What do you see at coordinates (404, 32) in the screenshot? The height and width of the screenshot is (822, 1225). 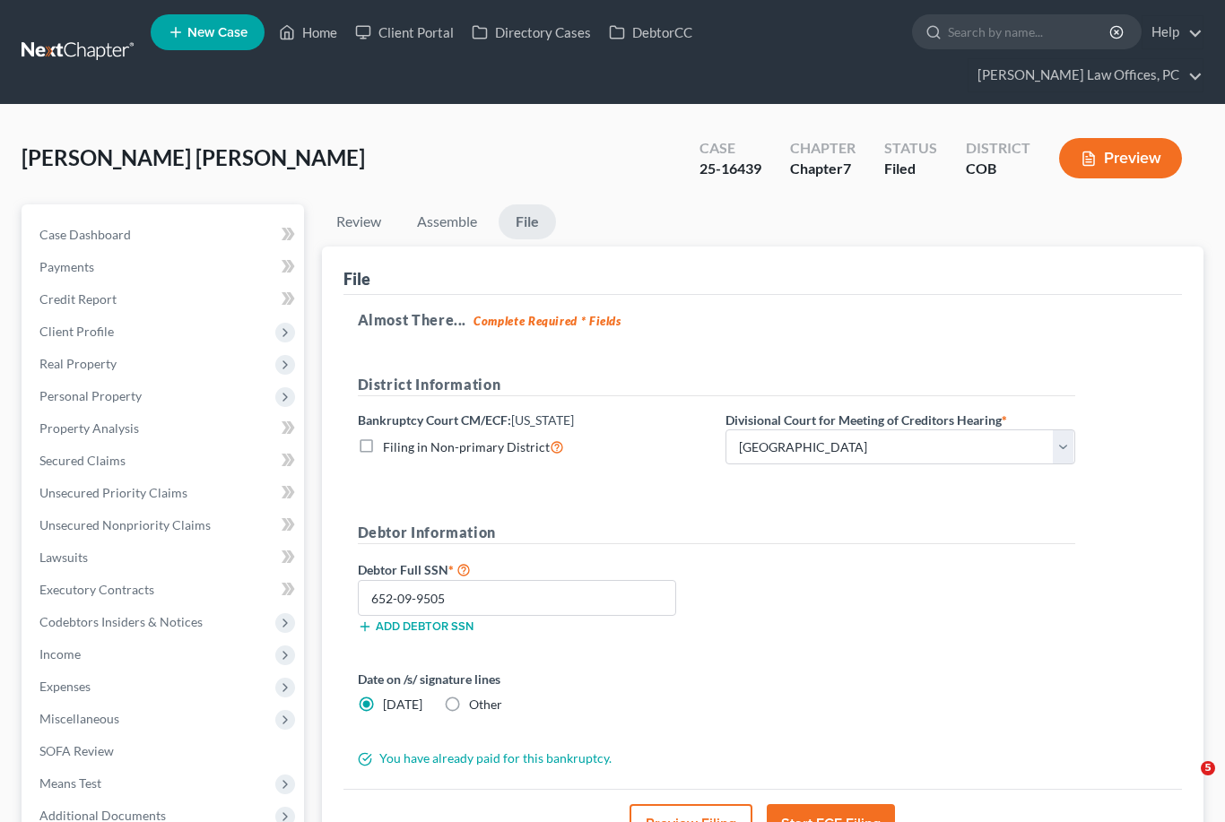 I see `a: Client Portal` at bounding box center [404, 32].